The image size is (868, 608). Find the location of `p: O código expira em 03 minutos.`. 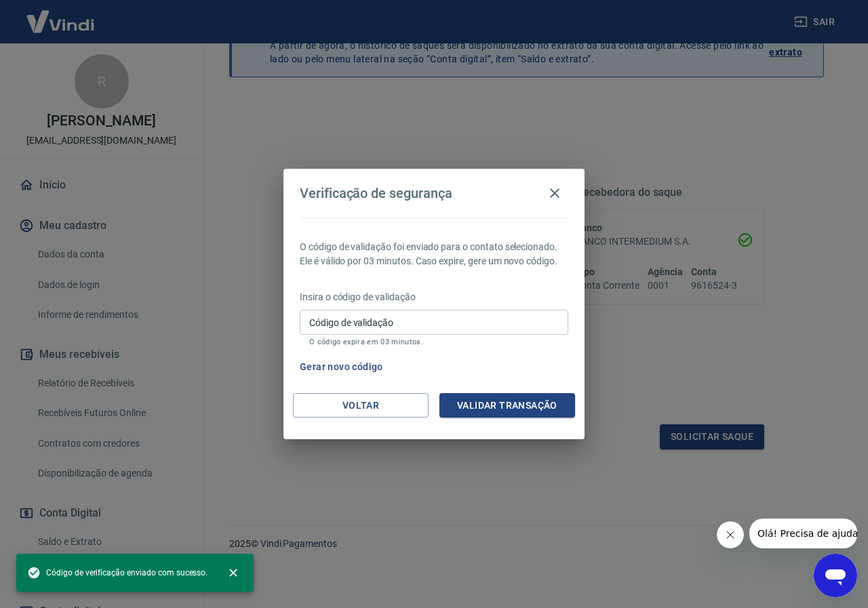

p: O código expira em 03 minutos. is located at coordinates (434, 342).